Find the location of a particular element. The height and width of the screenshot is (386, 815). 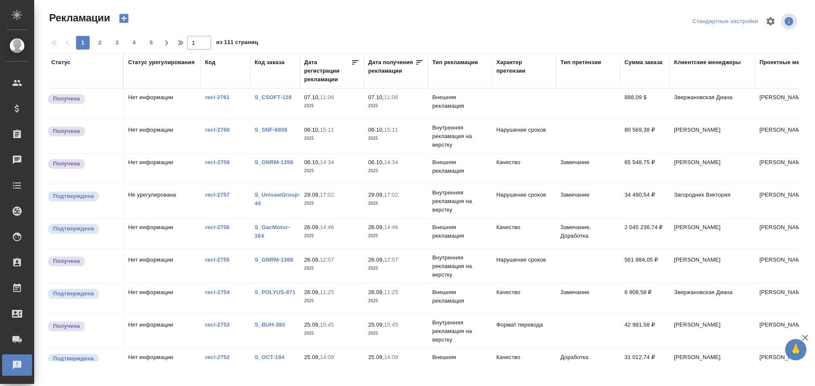

button: 4 is located at coordinates (134, 43).